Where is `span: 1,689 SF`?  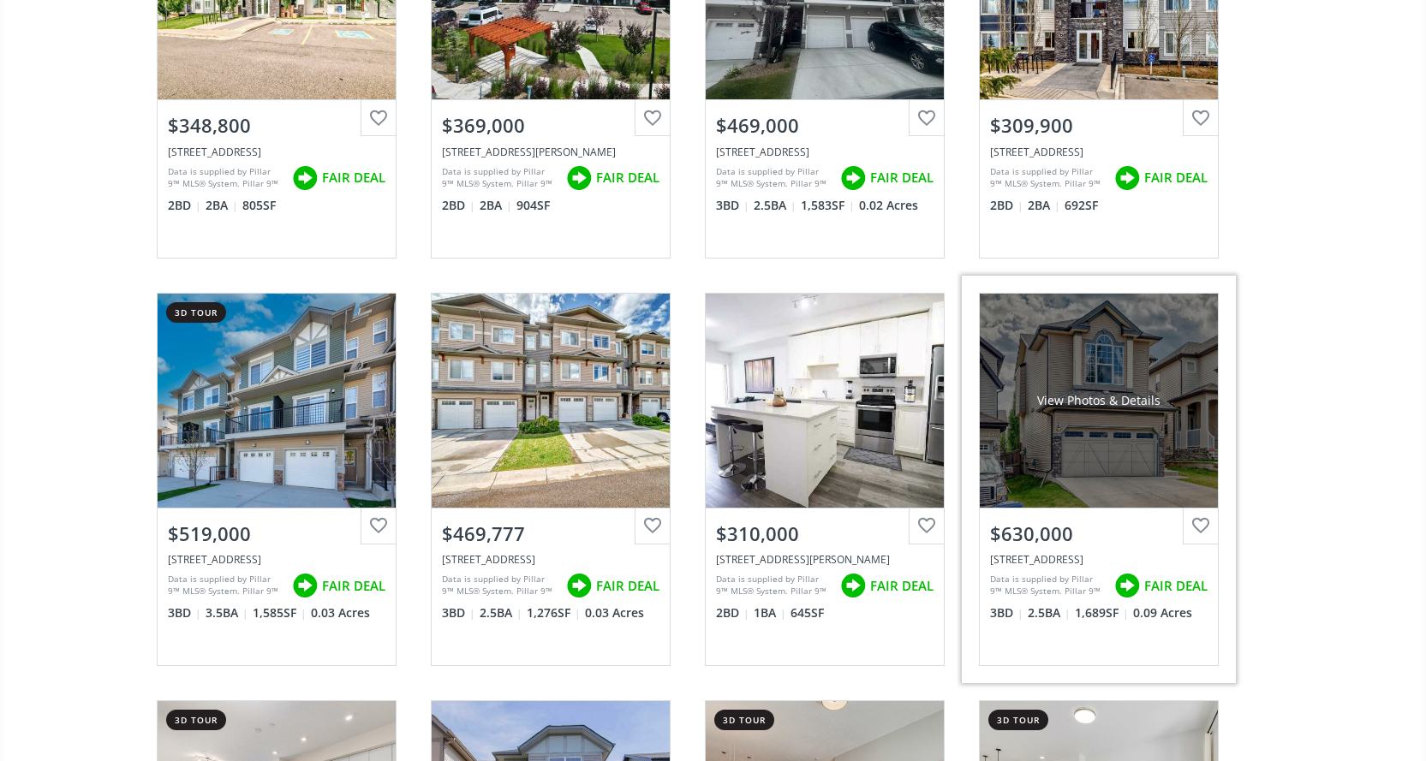
span: 1,689 SF is located at coordinates (1101, 613).